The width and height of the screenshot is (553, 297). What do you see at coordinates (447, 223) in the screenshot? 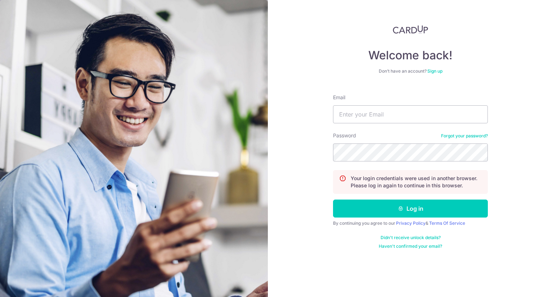
I see `a: Terms Of Service` at bounding box center [447, 223].